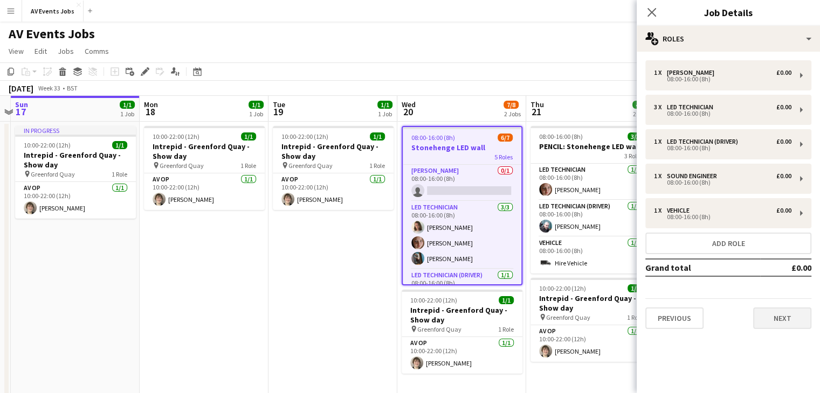 This screenshot has width=820, height=393. What do you see at coordinates (591, 200) in the screenshot?
I see `div: 08:00-16:00 (8h)3/3PENCIL: Stonehenge LED wall3 RolesLED Technician1/108:00-16:00 (8h)[PERSON_NAM...` at bounding box center [591, 200].